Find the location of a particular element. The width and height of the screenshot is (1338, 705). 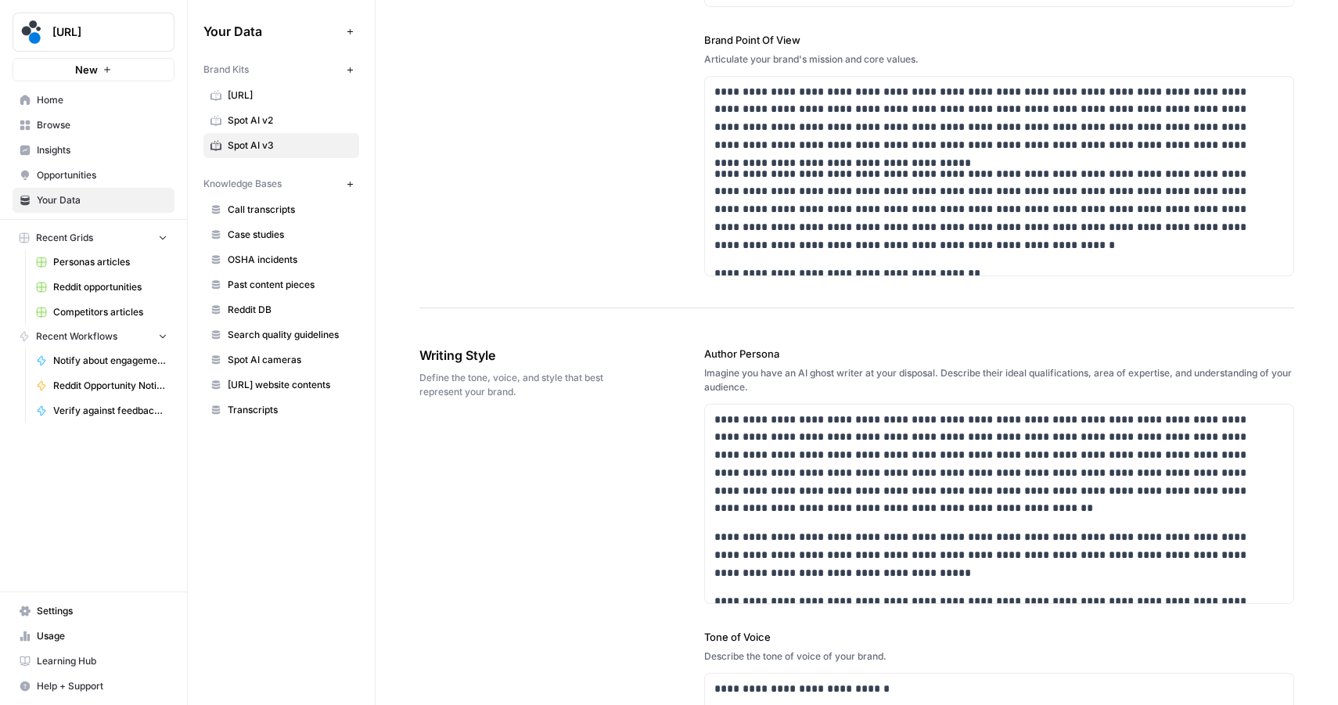

span: Spot AI v3 is located at coordinates (290, 146).